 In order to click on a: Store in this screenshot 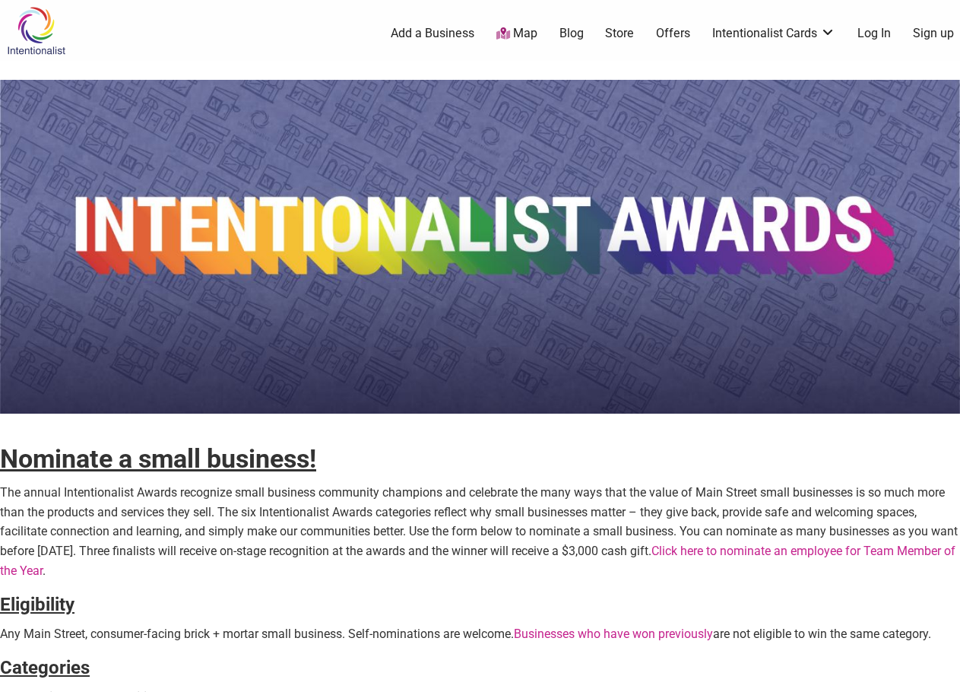, I will do `click(619, 33)`.